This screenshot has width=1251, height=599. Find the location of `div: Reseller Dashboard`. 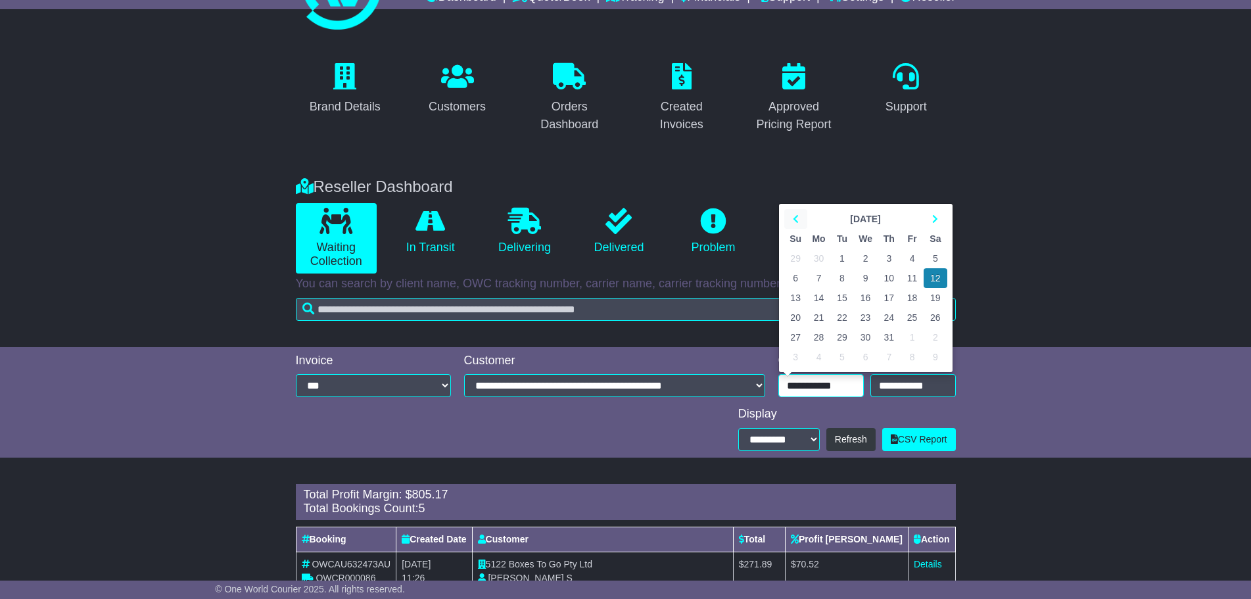

div: Reseller Dashboard is located at coordinates (626, 187).